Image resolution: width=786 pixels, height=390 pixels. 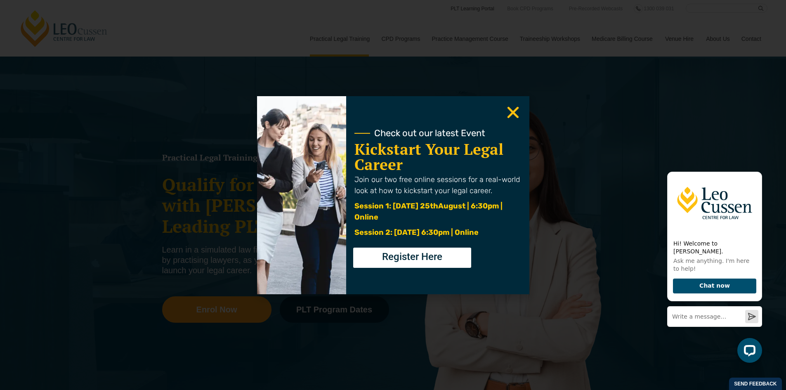 I want to click on a: Close, so click(x=513, y=112).